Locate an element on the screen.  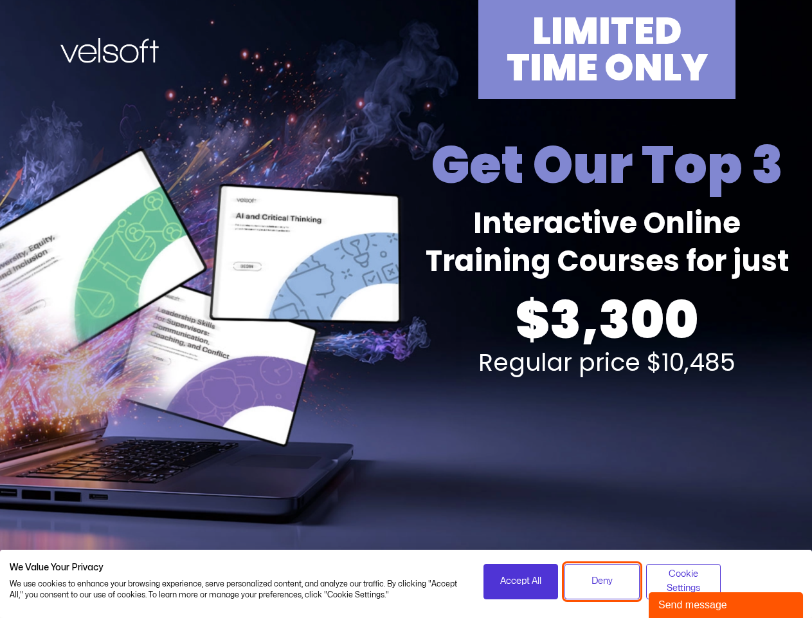
span: Deny is located at coordinates (602, 581).